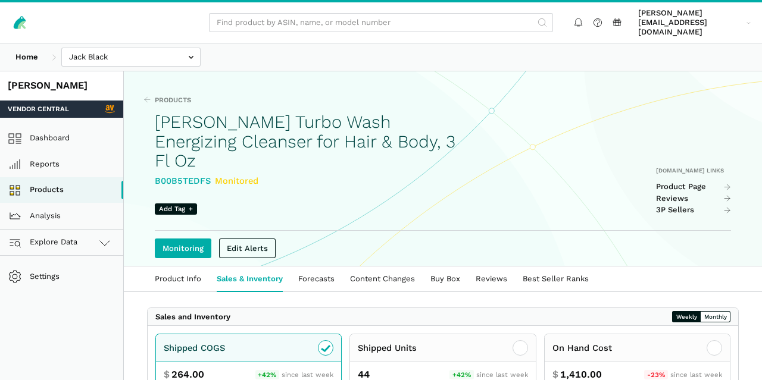 Image resolution: width=762 pixels, height=380 pixels. I want to click on button: Monthly, so click(715, 317).